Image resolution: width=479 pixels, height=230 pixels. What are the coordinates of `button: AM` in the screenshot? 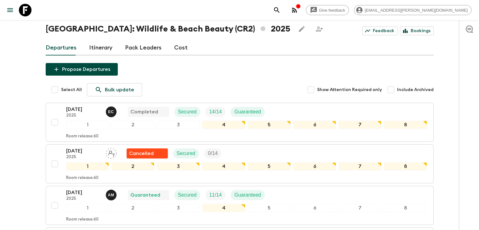 It's located at (112, 195).